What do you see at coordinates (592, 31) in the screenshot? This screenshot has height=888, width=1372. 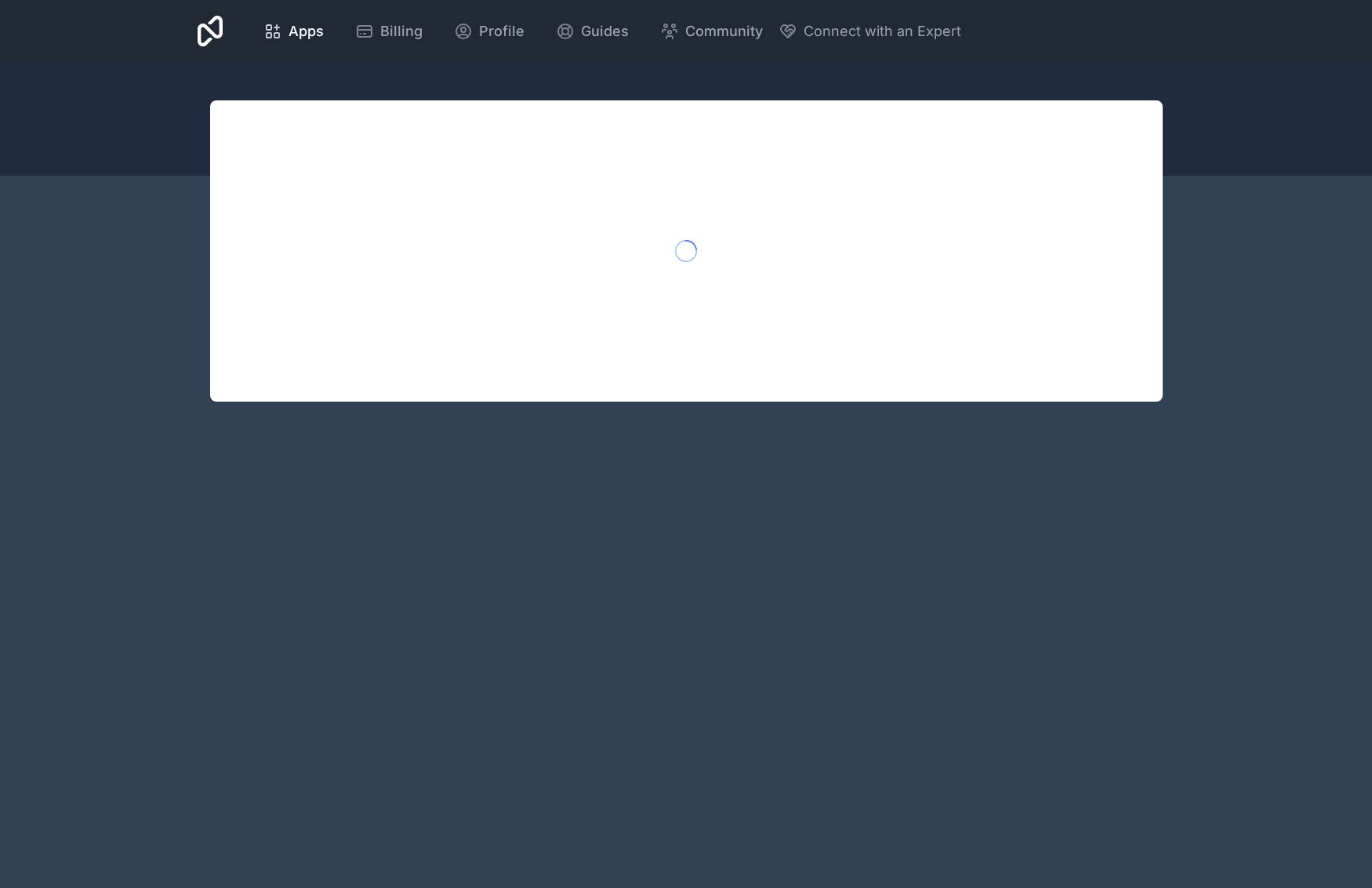 I see `a: Guides` at bounding box center [592, 31].